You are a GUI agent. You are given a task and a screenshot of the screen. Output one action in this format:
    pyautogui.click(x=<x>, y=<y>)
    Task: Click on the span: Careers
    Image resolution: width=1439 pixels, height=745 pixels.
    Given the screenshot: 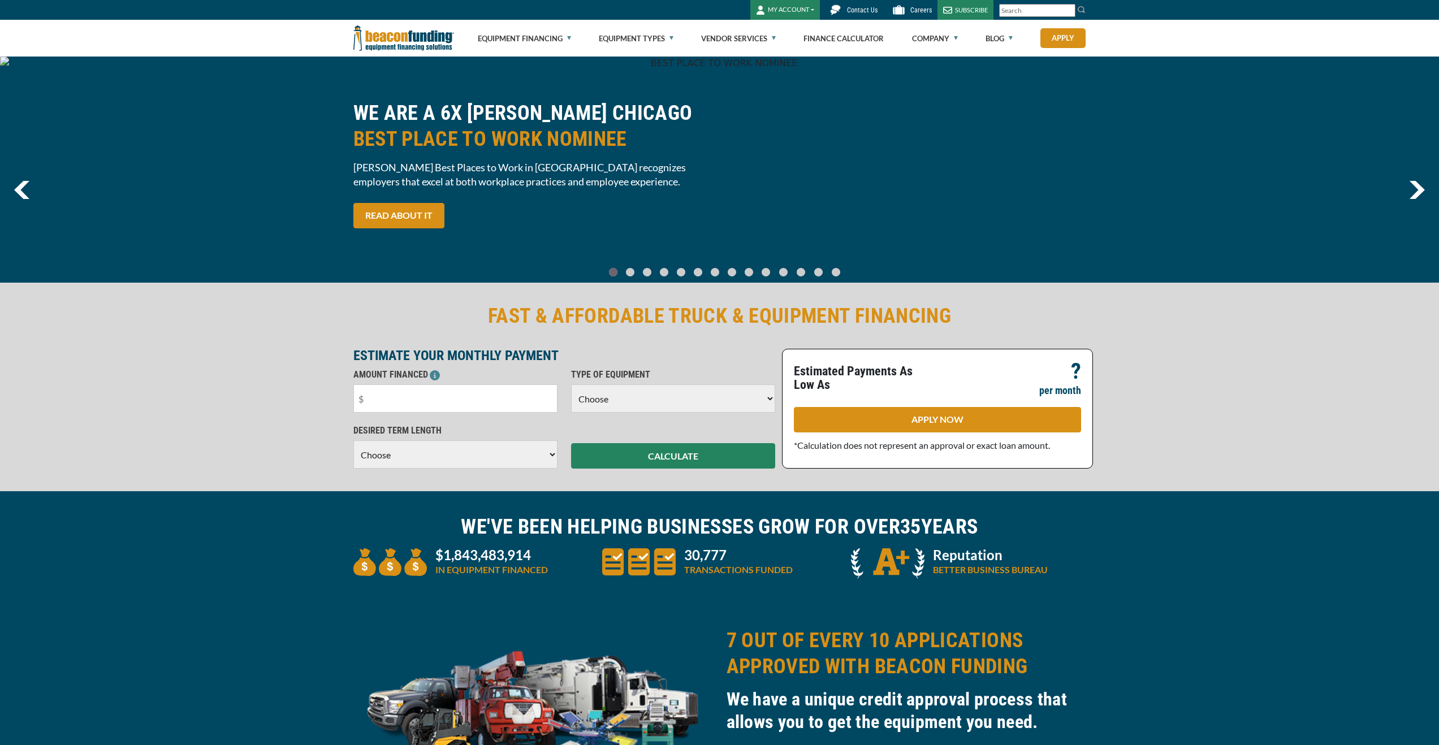 What is the action you would take?
    pyautogui.click(x=921, y=10)
    